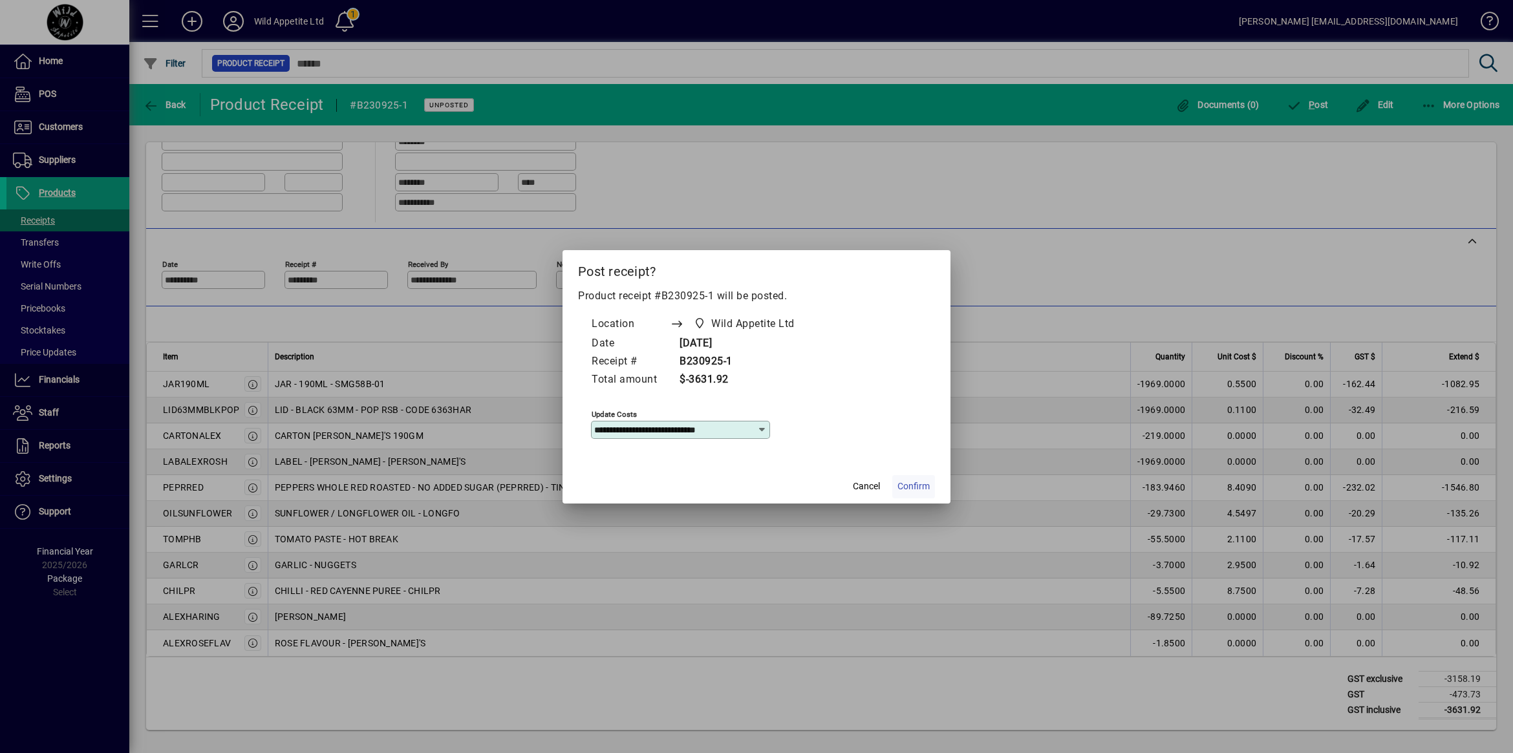  I want to click on td: Date, so click(630, 344).